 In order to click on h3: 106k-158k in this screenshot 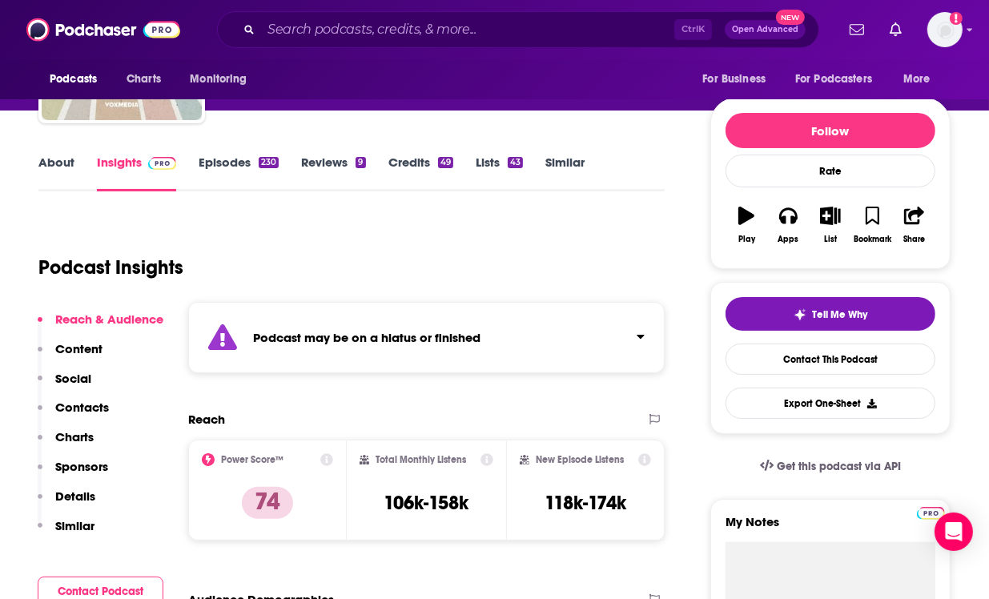, I will do `click(427, 503)`.